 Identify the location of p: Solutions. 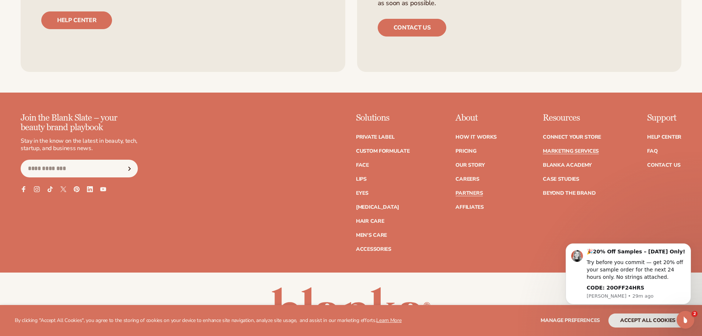
(383, 118).